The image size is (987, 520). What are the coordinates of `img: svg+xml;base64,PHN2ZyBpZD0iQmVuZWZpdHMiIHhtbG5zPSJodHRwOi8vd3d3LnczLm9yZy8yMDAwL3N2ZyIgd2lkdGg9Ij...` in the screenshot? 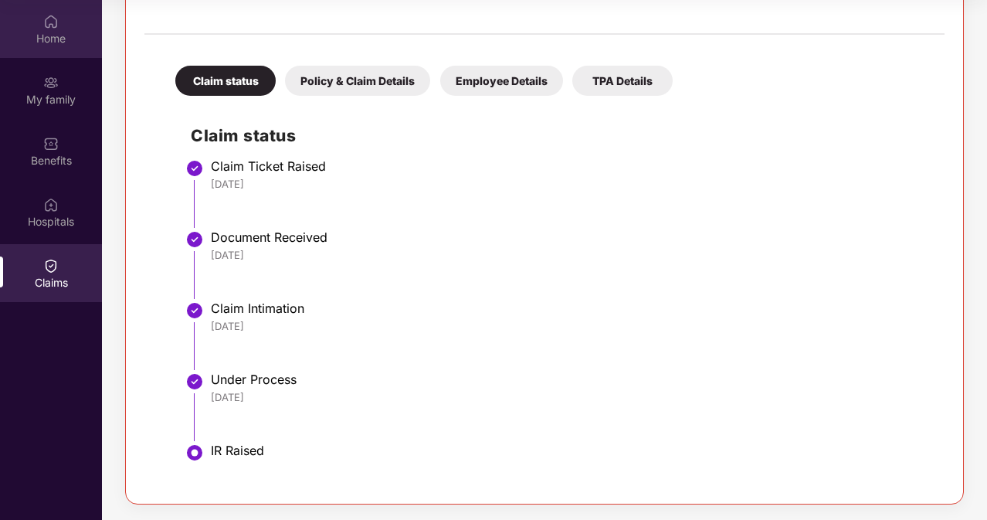 It's located at (51, 144).